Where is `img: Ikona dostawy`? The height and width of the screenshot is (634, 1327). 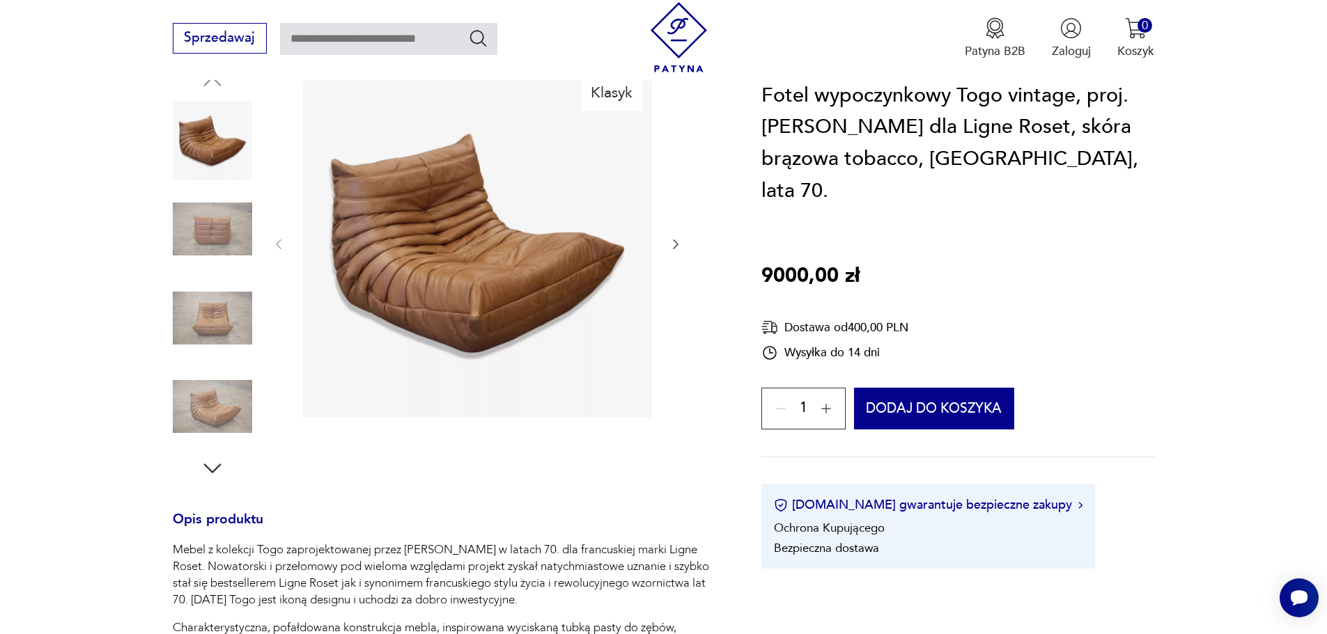 img: Ikona dostawy is located at coordinates (770, 327).